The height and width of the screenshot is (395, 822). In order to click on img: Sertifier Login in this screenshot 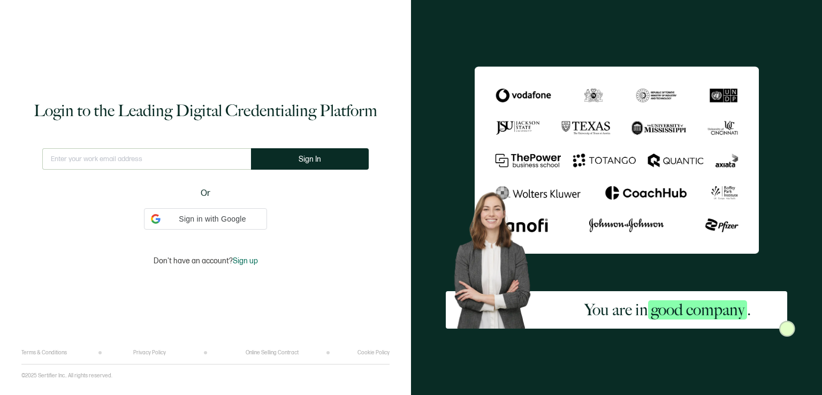, I will do `click(787, 328)`.